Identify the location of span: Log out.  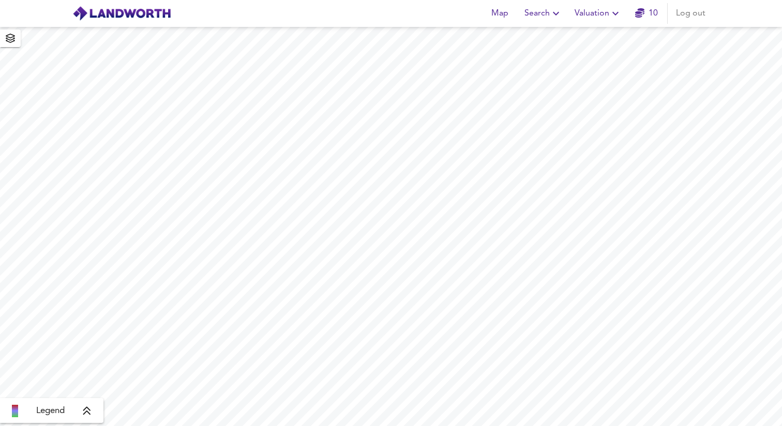
(690, 13).